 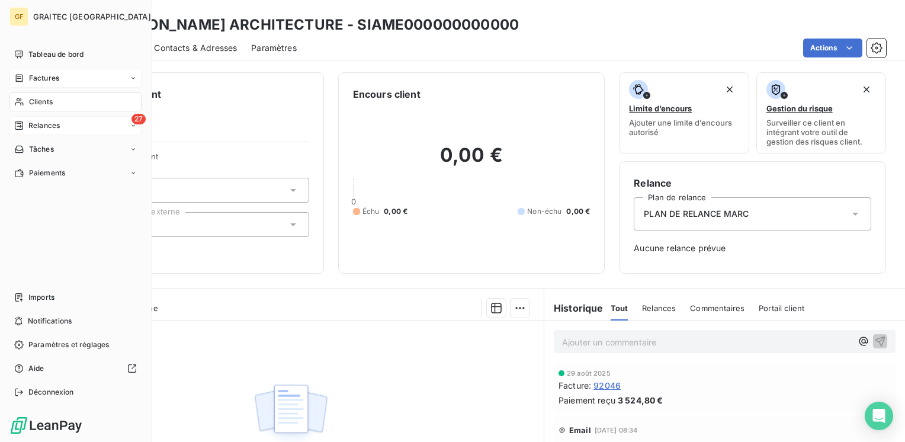 What do you see at coordinates (36, 369) in the screenshot?
I see `span: Aide` at bounding box center [36, 369].